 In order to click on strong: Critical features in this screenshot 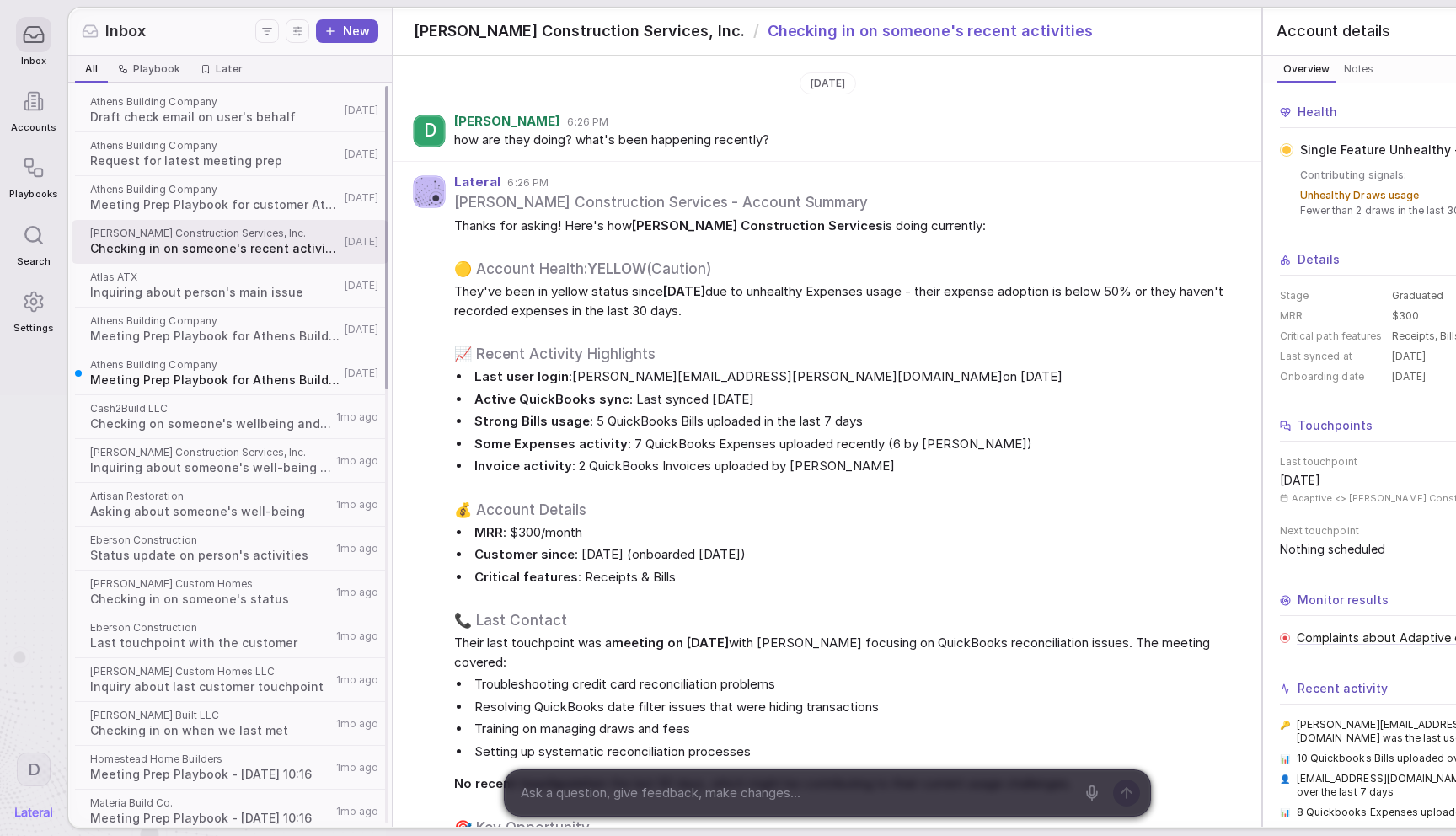, I will do `click(525, 576)`.